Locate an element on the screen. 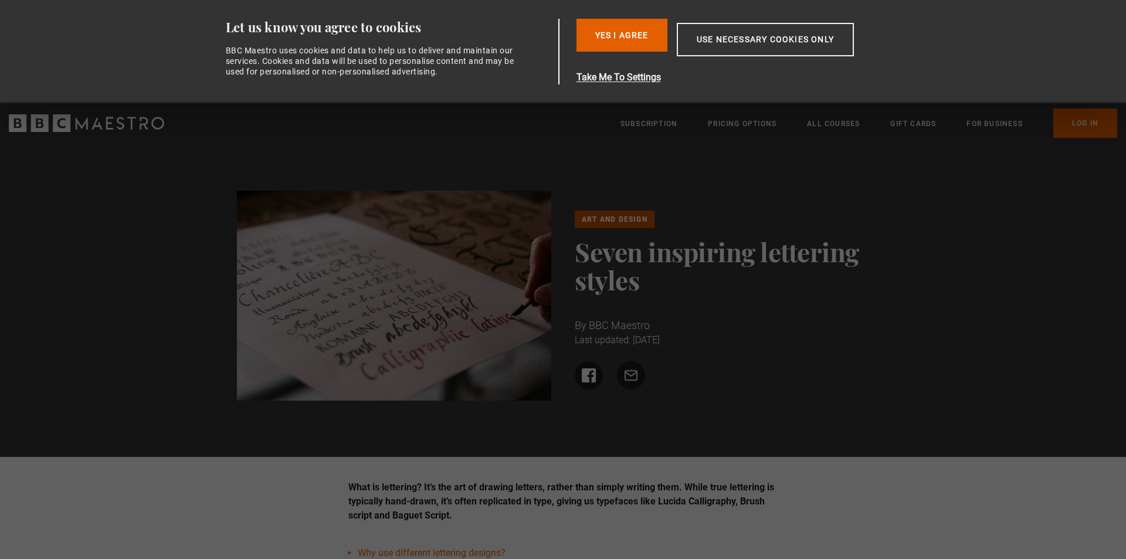 This screenshot has width=1126, height=559. strong: What is lettering? It’s the art of drawing letters, rather than simply writing them. While true l... is located at coordinates (561, 501).